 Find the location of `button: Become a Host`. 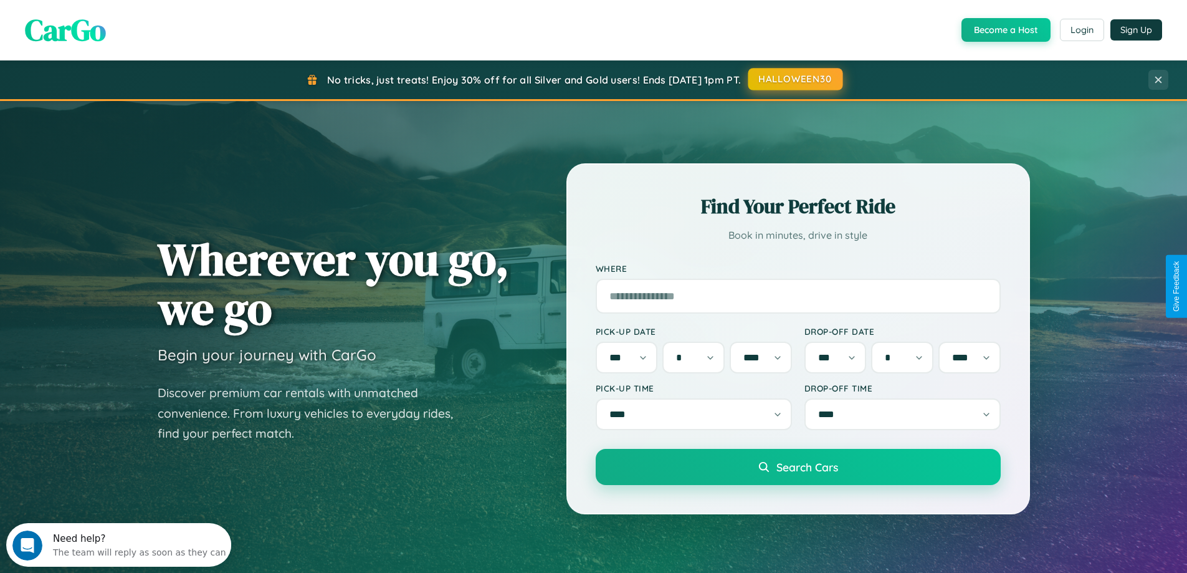

button: Become a Host is located at coordinates (1006, 30).